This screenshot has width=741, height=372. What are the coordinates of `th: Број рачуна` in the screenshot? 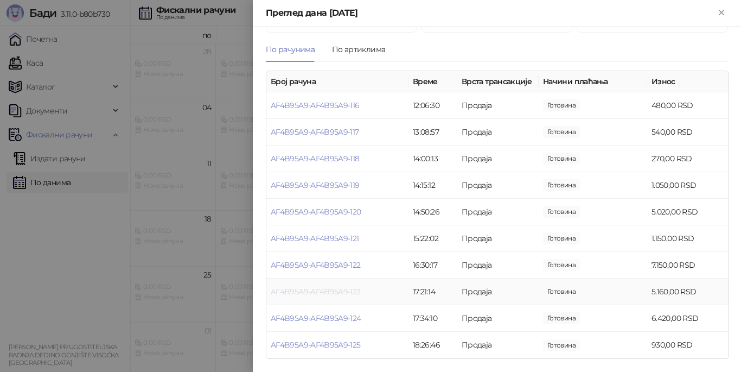 It's located at (338, 81).